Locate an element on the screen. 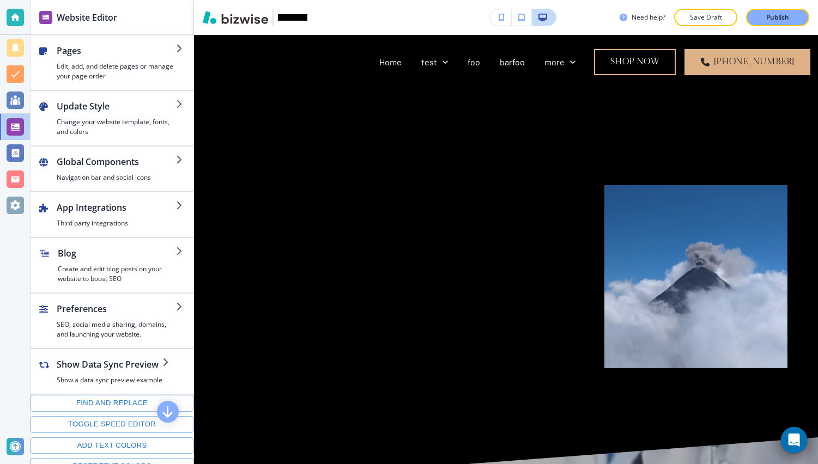  button: Global ComponentsNavigation bar and social icons is located at coordinates (112, 169).